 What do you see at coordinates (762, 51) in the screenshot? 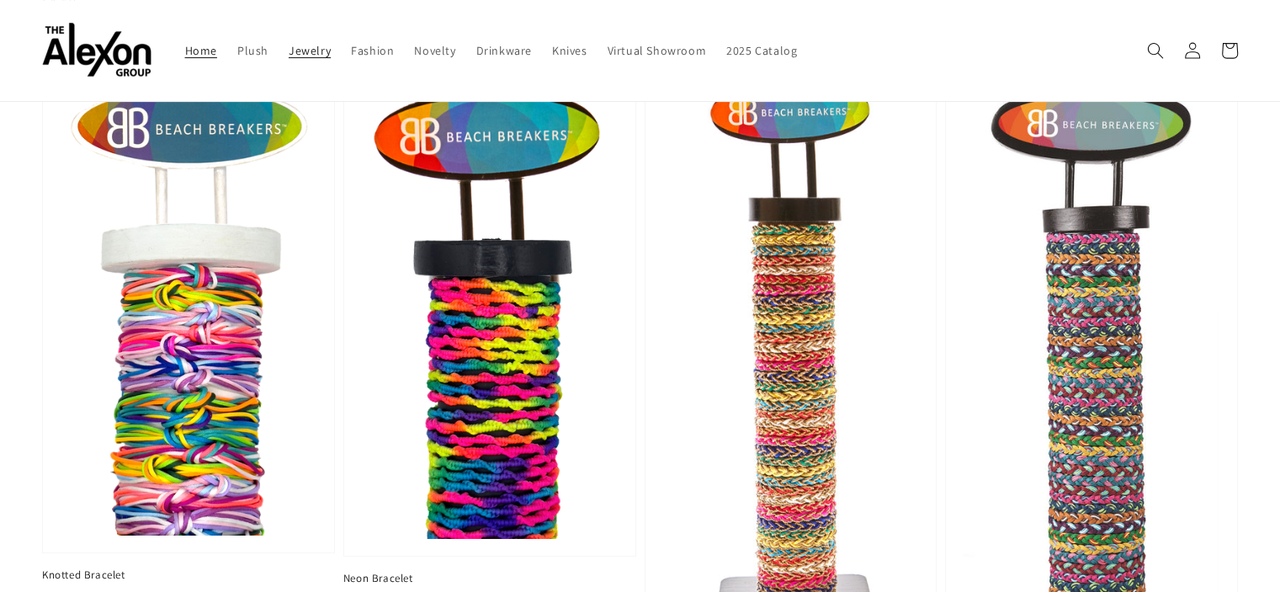
I see `a: 2025 Catalog` at bounding box center [762, 51].